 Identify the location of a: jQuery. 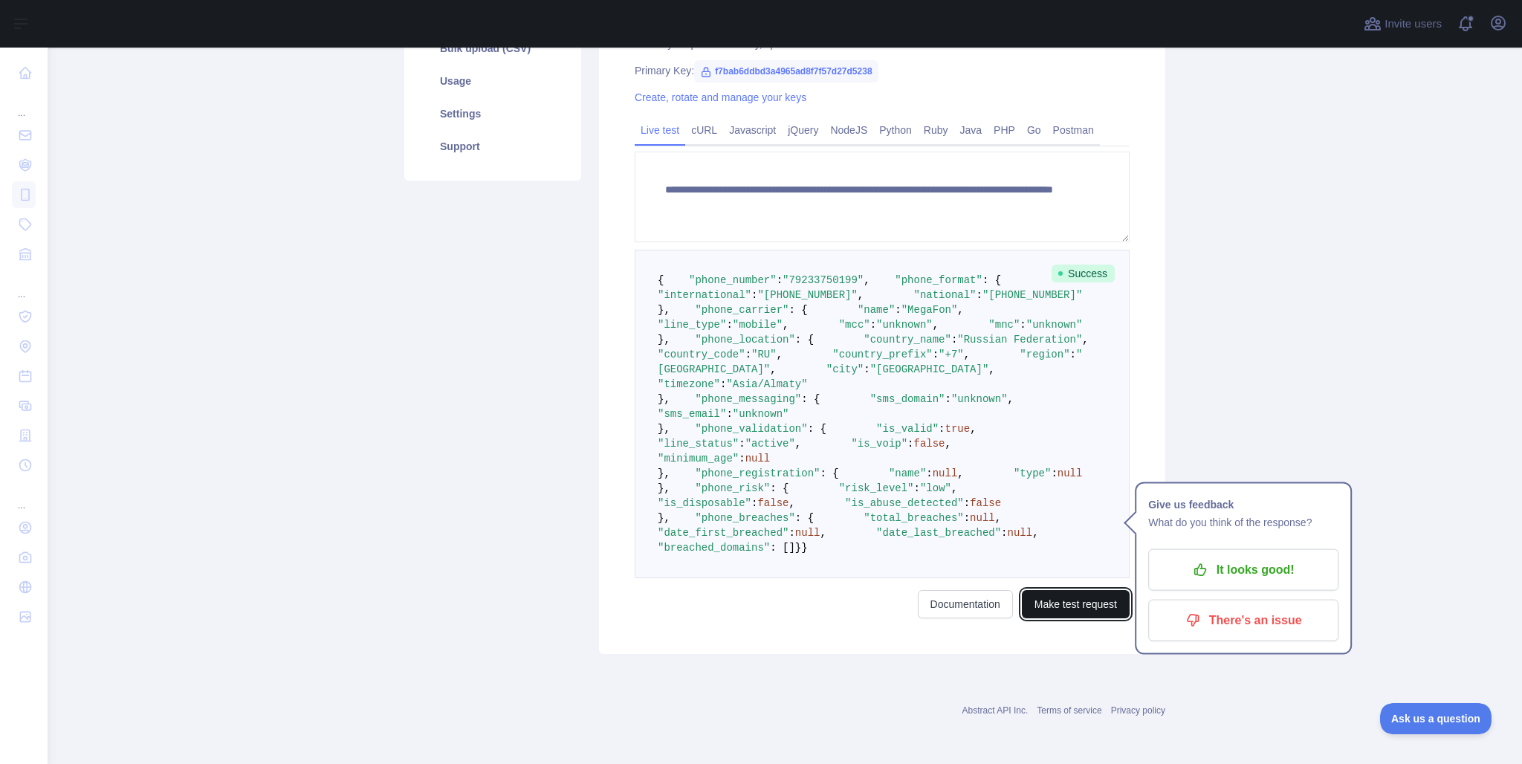
(803, 130).